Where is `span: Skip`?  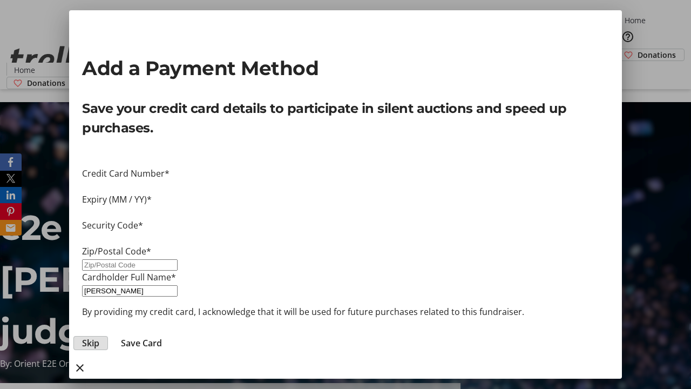 span: Skip is located at coordinates (91, 343).